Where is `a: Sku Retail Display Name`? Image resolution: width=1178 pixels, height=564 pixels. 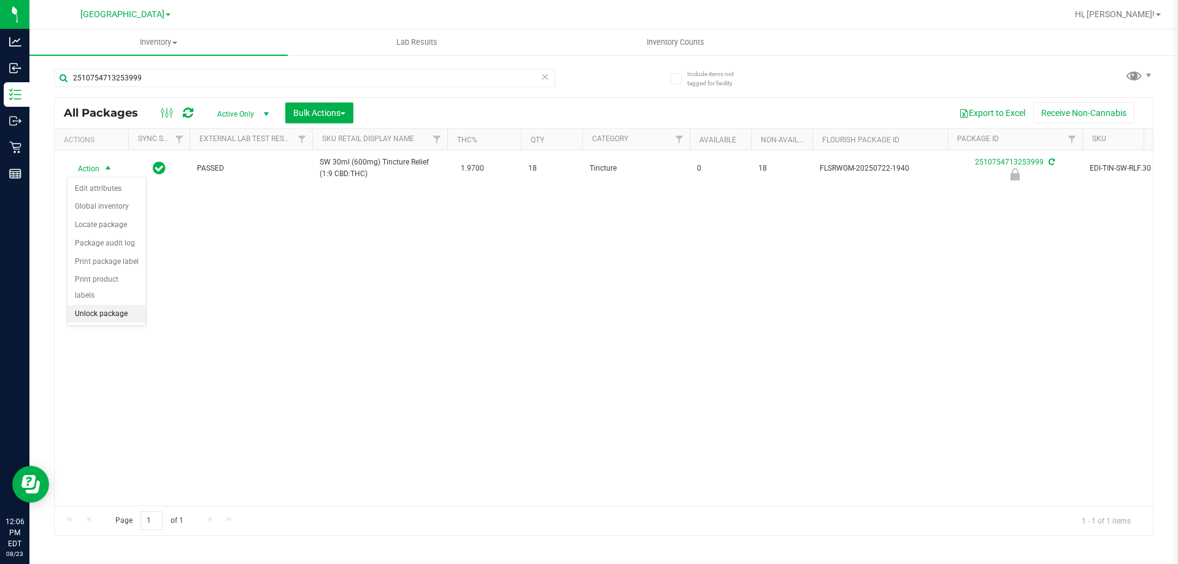
a: Sku Retail Display Name is located at coordinates (368, 139).